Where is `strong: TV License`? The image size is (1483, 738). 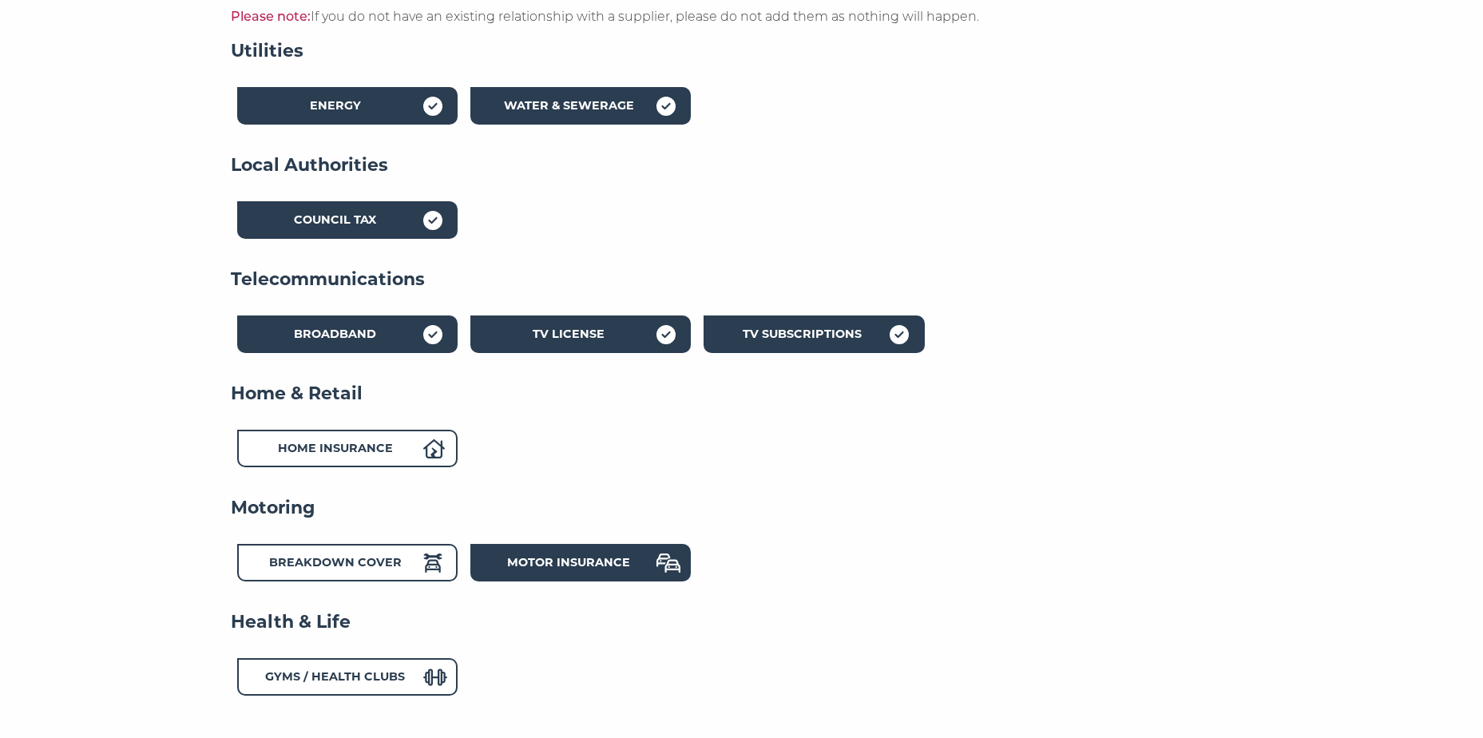
strong: TV License is located at coordinates (569, 334).